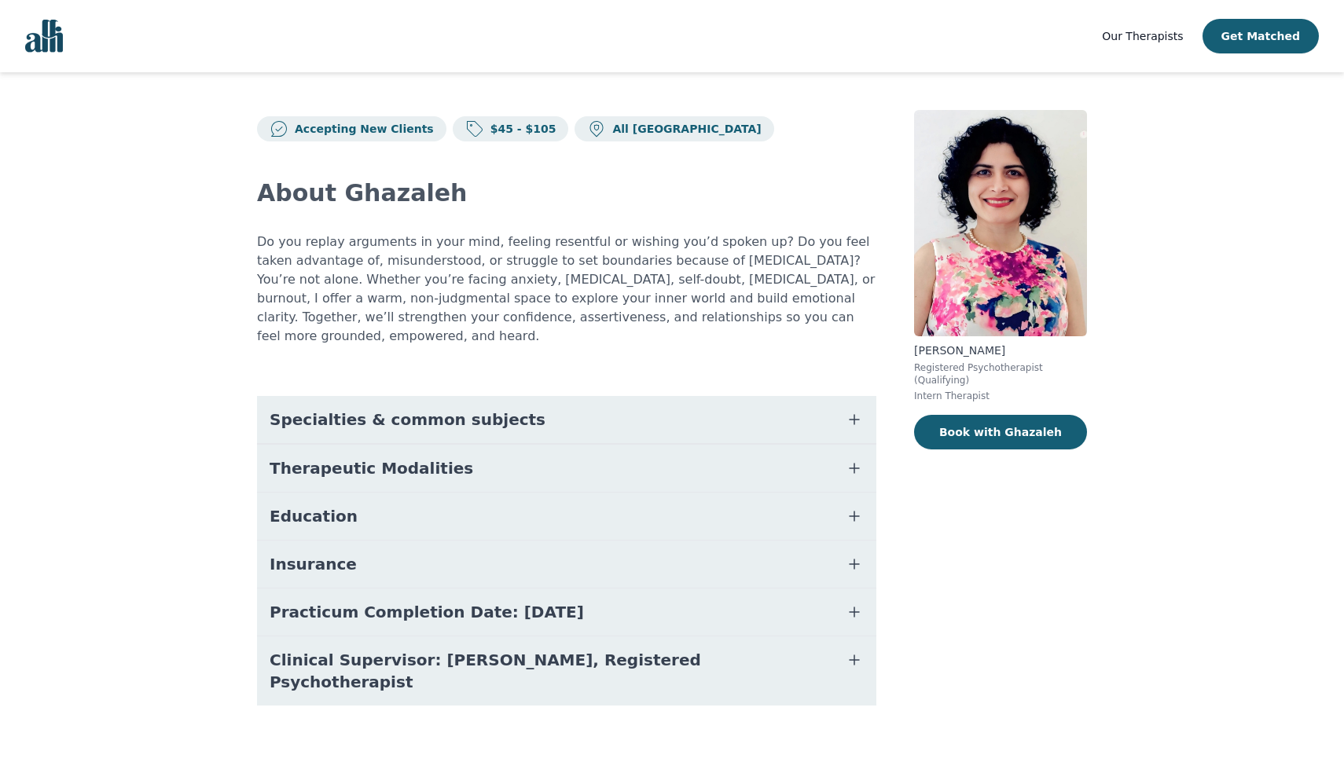  I want to click on button: Specialties & common subjects, so click(566, 420).